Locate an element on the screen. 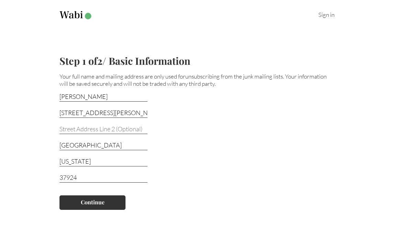  a: Sign in is located at coordinates (326, 14).